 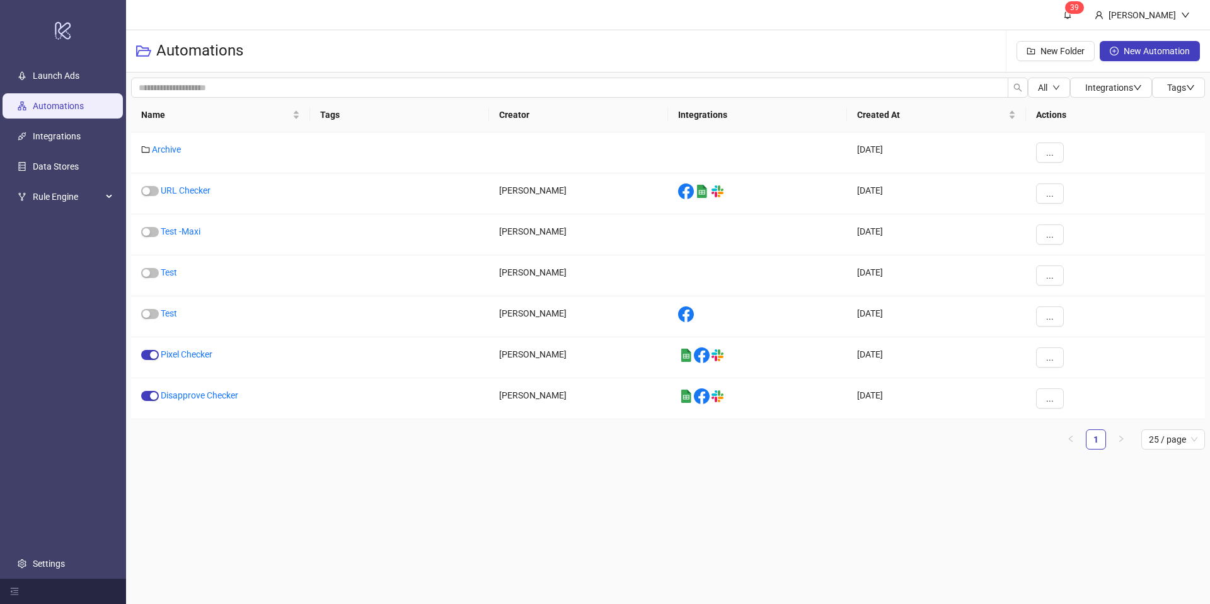 I want to click on span: plus-circle, so click(x=1114, y=51).